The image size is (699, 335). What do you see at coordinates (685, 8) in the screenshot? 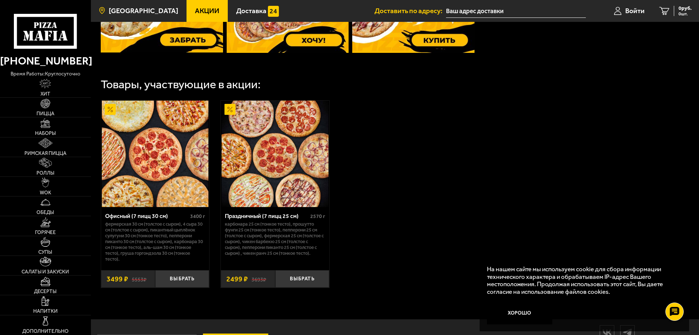
I see `span: 0 руб.` at bounding box center [685, 8].